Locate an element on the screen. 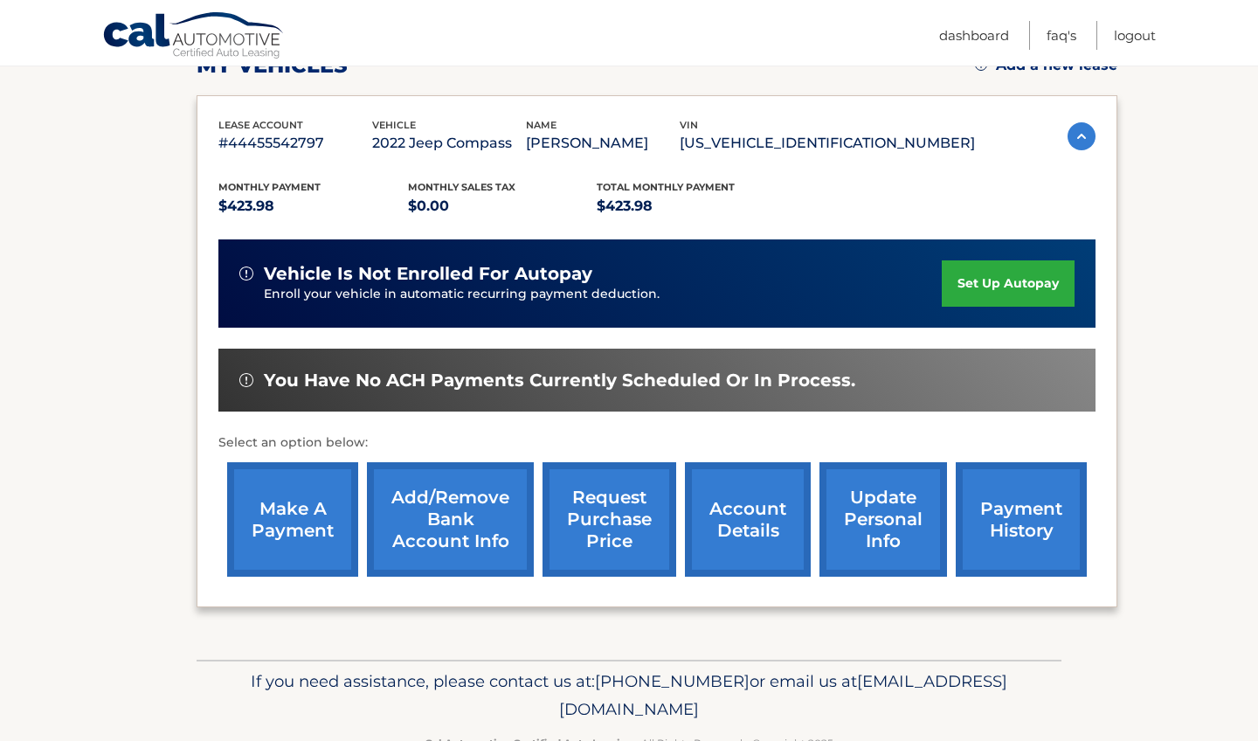  a: Logout is located at coordinates (1135, 35).